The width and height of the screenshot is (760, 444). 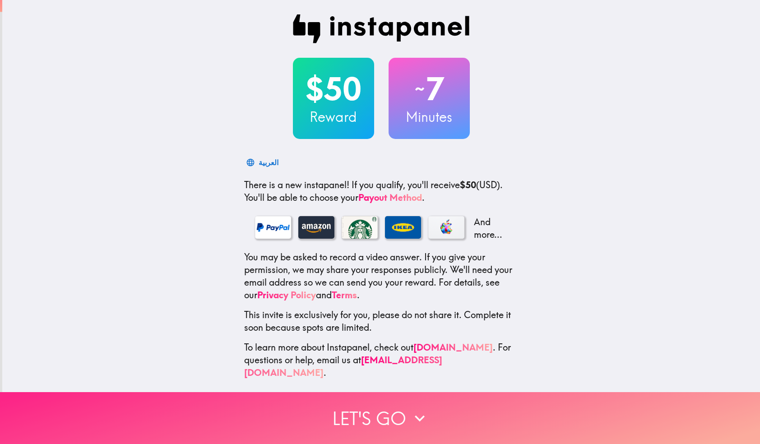 I want to click on h3: Minutes, so click(x=429, y=117).